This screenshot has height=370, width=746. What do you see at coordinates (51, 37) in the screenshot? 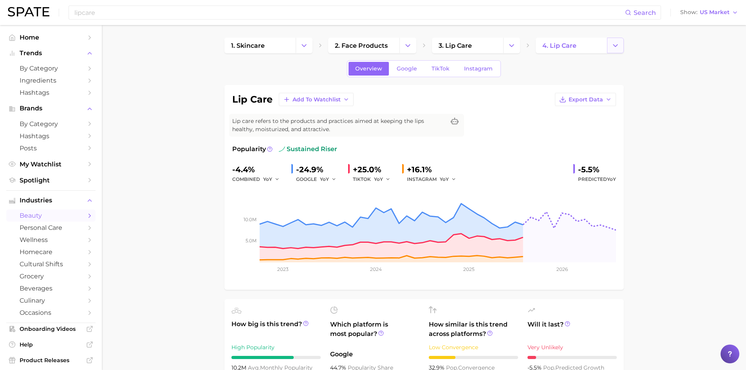
I see `span: Home` at bounding box center [51, 37].